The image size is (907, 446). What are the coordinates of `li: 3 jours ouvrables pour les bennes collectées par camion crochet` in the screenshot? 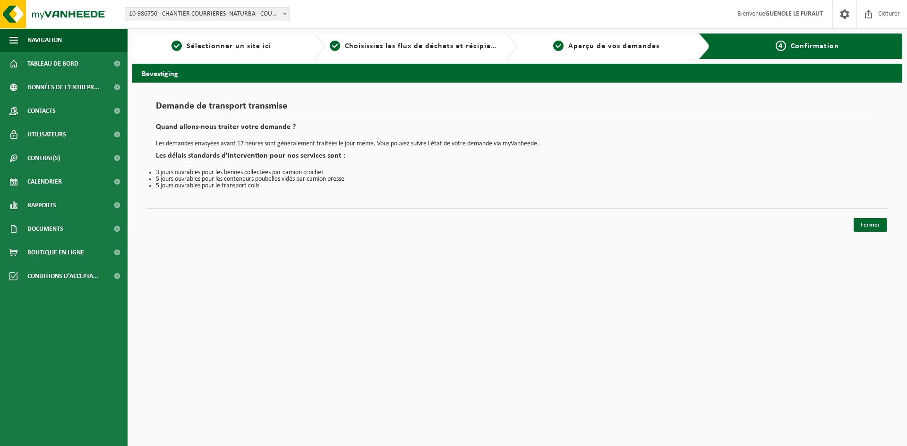 It's located at (517, 173).